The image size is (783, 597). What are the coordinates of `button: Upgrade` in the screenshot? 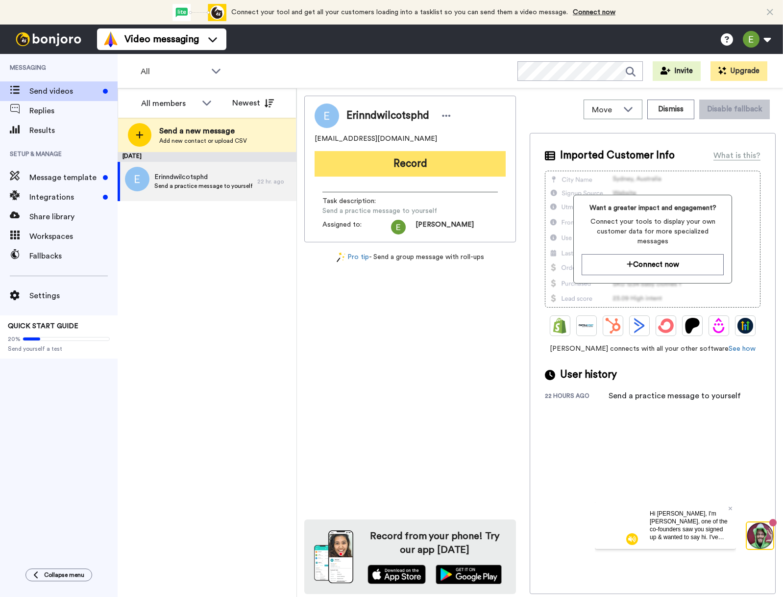 It's located at (739, 71).